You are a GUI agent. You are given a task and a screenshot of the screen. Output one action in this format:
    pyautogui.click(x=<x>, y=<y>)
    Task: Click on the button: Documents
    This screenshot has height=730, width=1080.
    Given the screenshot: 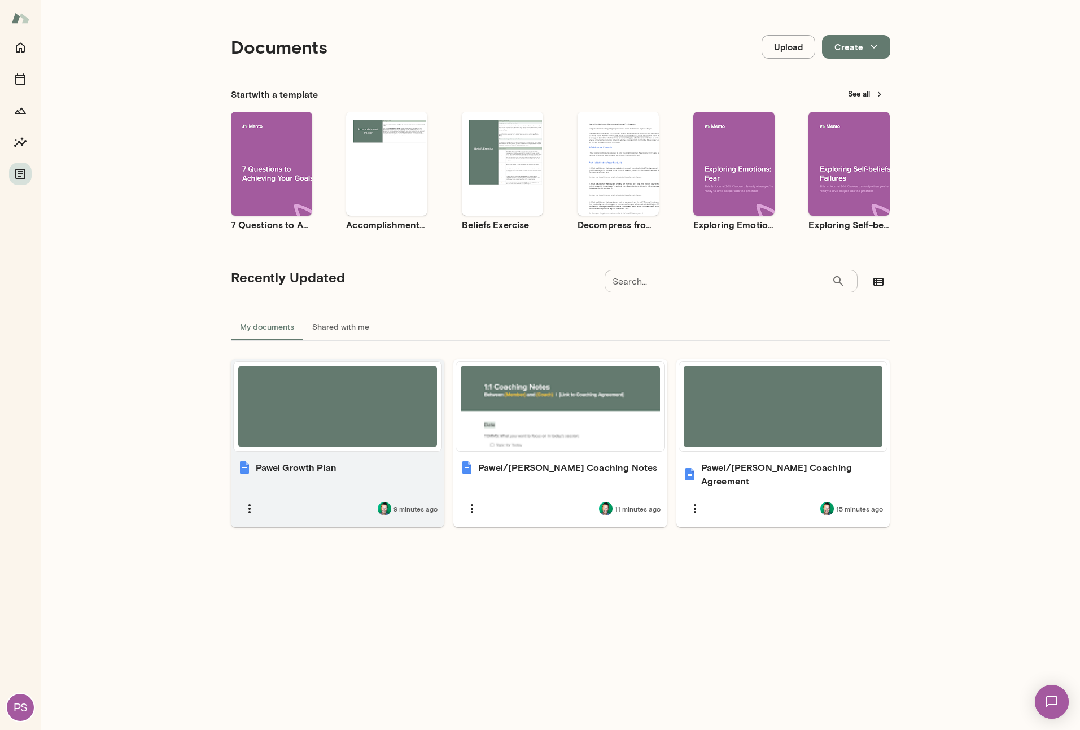 What is the action you would take?
    pyautogui.click(x=20, y=174)
    